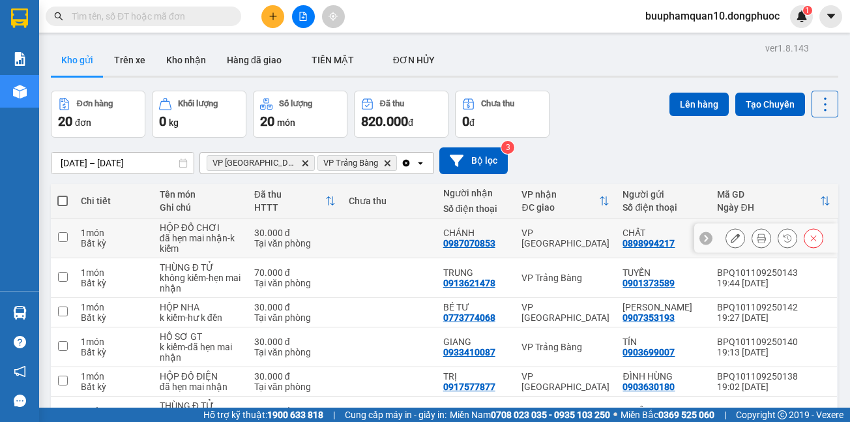 Image resolution: width=850 pixels, height=422 pixels. What do you see at coordinates (807, 10) in the screenshot?
I see `span: 1` at bounding box center [807, 10].